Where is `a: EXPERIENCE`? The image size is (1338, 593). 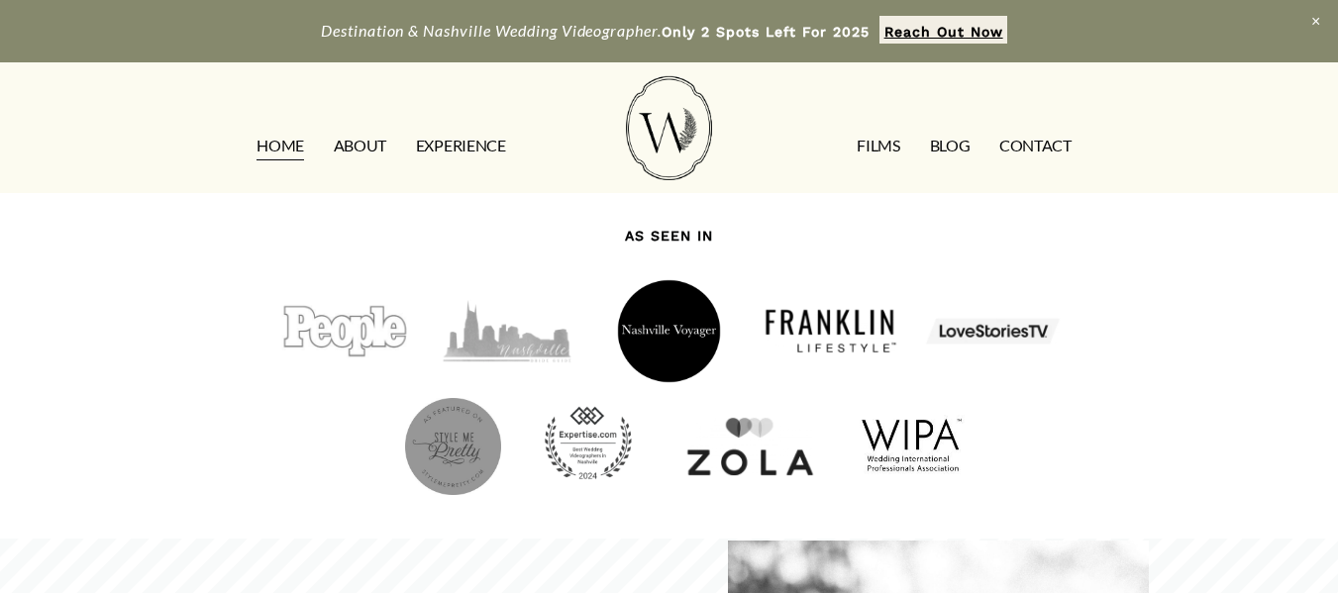
a: EXPERIENCE is located at coordinates (461, 147).